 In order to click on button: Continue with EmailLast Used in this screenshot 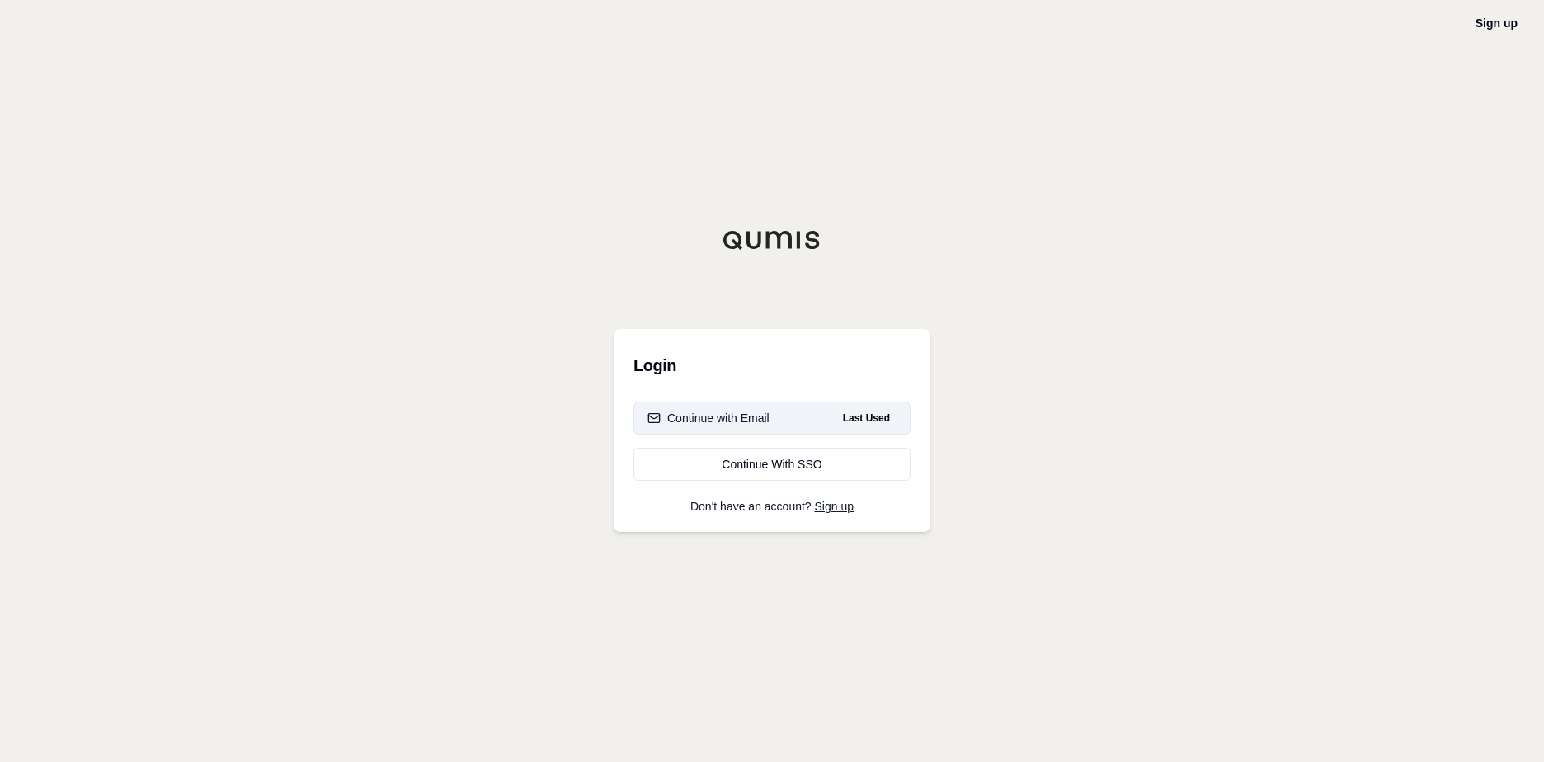, I will do `click(772, 418)`.